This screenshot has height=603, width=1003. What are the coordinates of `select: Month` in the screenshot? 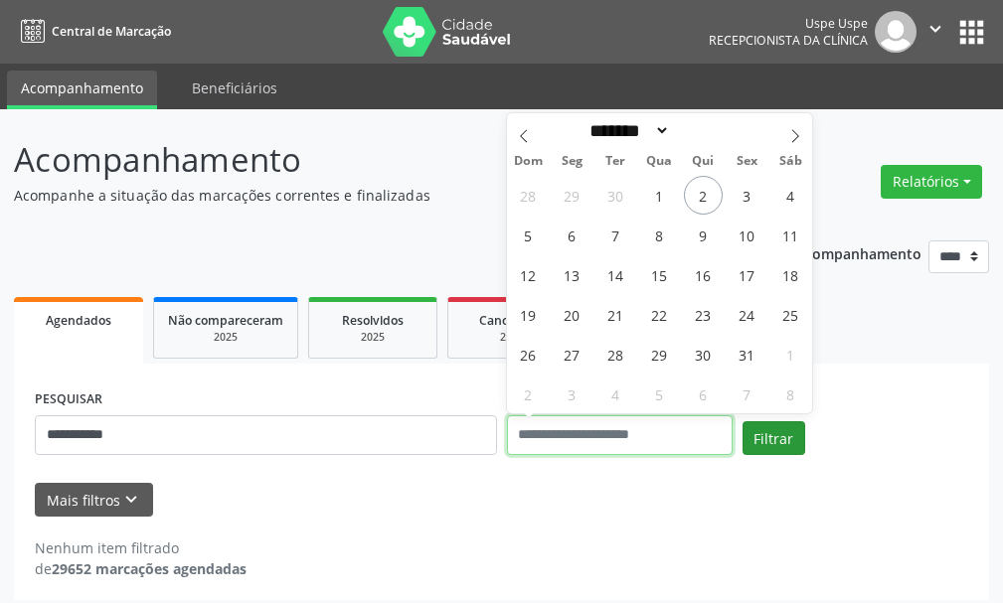 It's located at (627, 130).